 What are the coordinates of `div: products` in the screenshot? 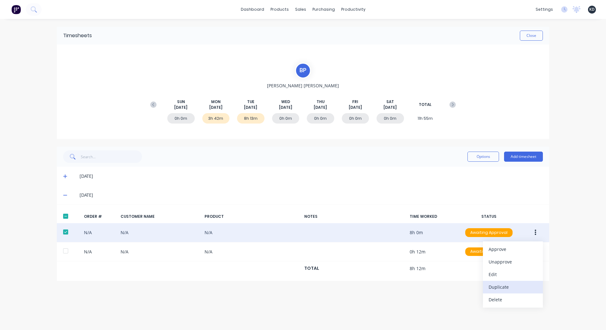 It's located at (280, 9).